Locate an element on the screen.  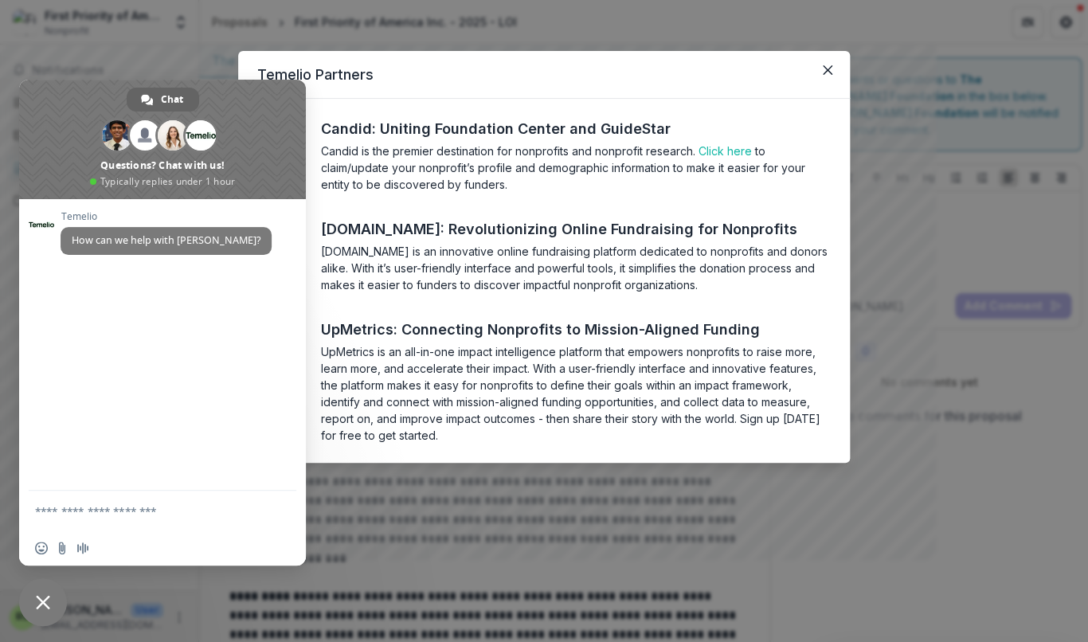
a: Candid: Uniting Foundation Center and GuideStar is located at coordinates (511, 128).